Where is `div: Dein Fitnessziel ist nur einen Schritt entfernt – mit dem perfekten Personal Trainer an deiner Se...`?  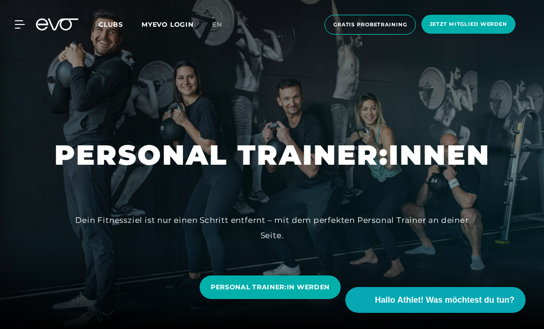 div: Dein Fitnessziel ist nur einen Schritt entfernt – mit dem perfekten Personal Trainer an deiner Se... is located at coordinates (272, 227).